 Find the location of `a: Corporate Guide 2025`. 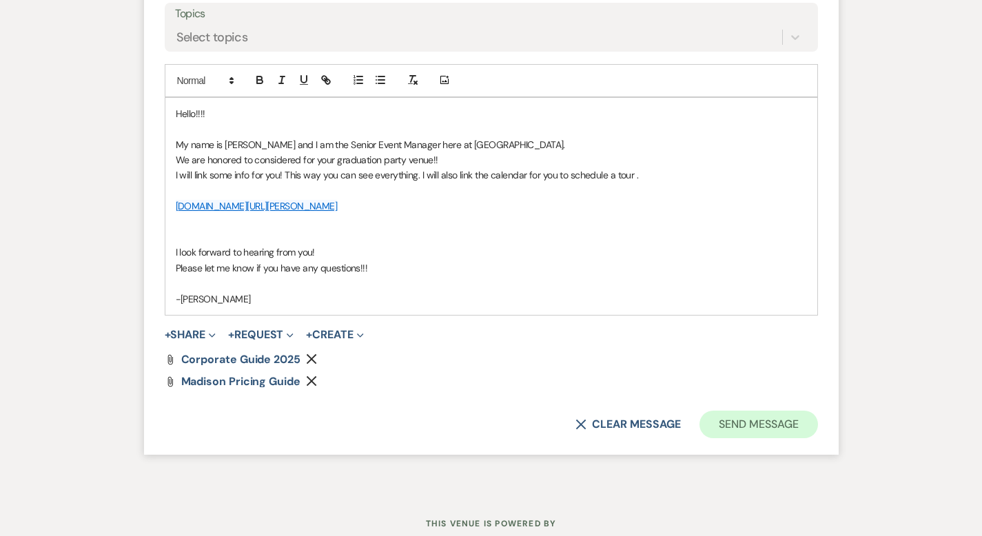

a: Corporate Guide 2025 is located at coordinates (241, 360).